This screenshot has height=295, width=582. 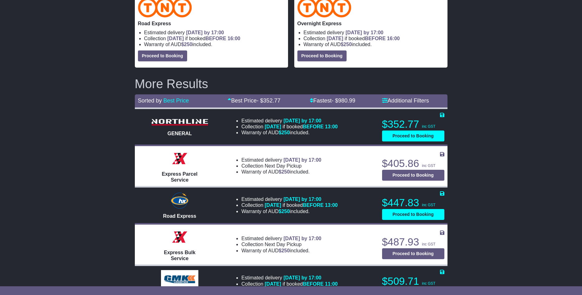 I want to click on img: Border Express: Express Parcel Service, so click(x=180, y=159).